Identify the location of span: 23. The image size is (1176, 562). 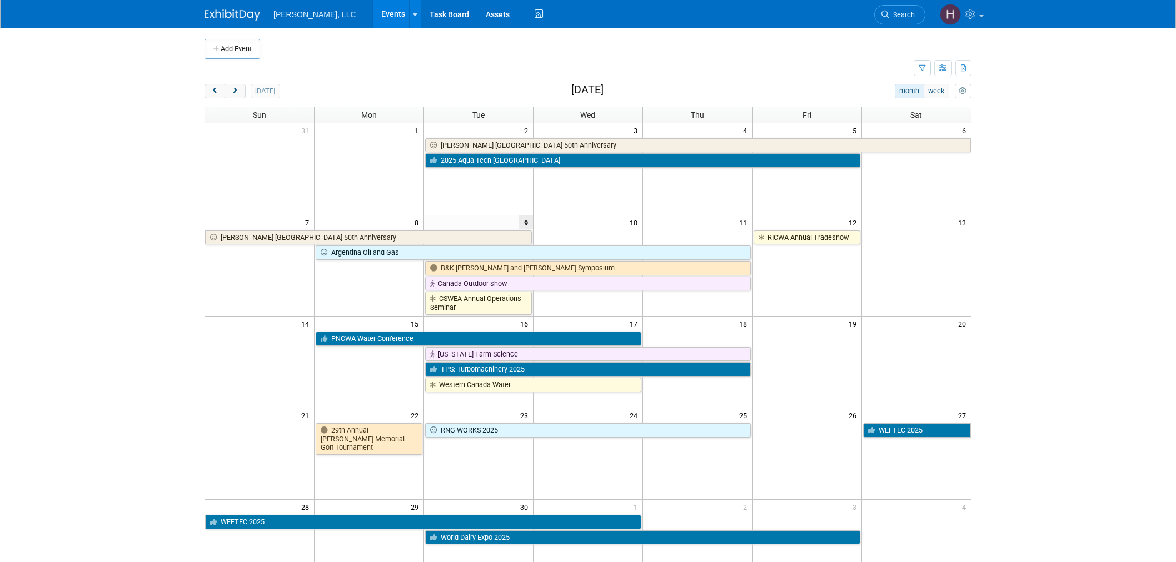
(526, 415).